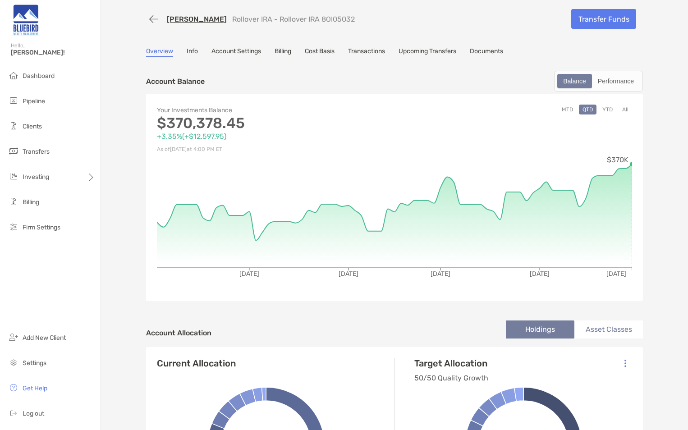 The height and width of the screenshot is (430, 688). Describe the element at coordinates (14, 413) in the screenshot. I see `img: logout icon` at that location.